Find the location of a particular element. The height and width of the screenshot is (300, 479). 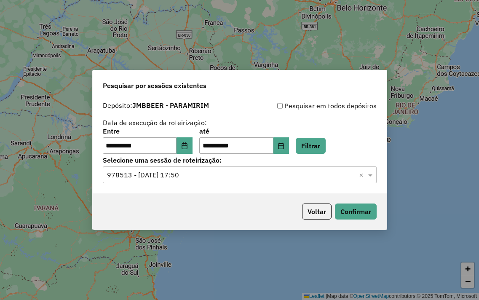

span: Pesquisar por sessões existentes is located at coordinates (154, 85).